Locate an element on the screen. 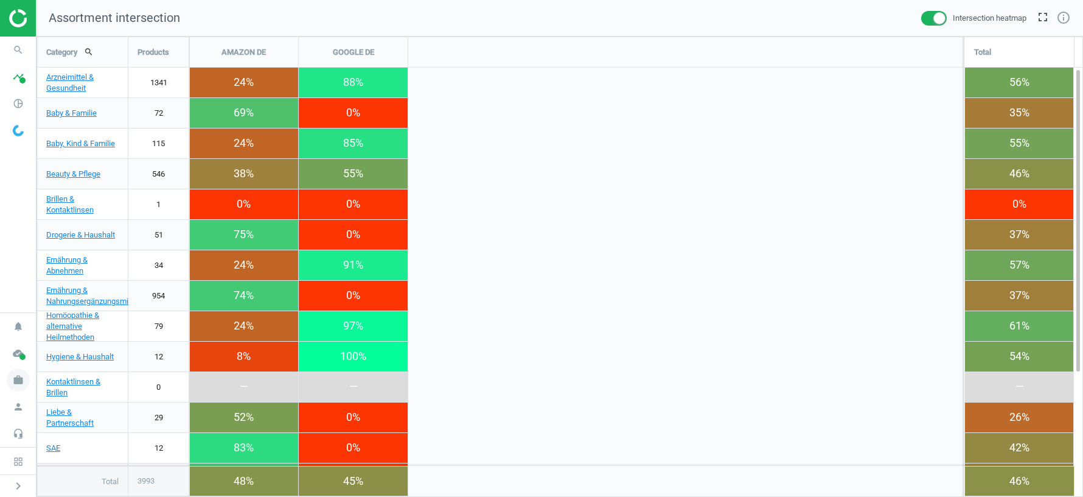 The width and height of the screenshot is (1083, 497). div: AMAZON DE is located at coordinates (243, 52).